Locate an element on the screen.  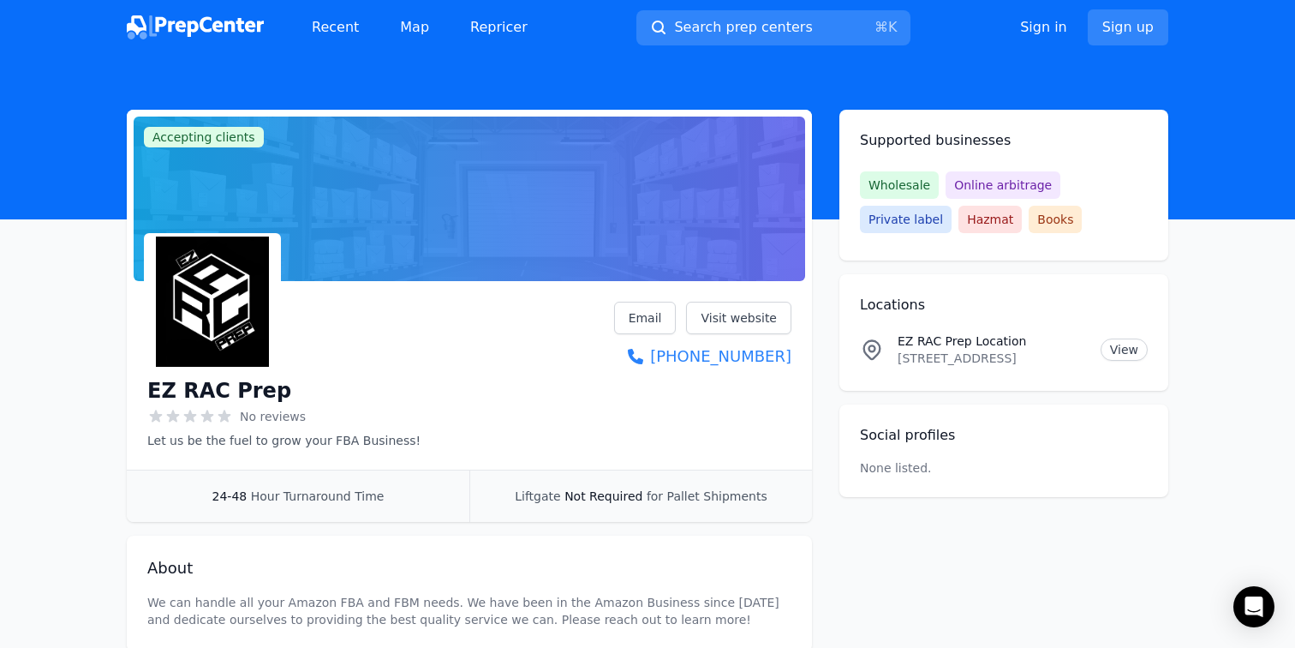
a: Map is located at coordinates (415, 27).